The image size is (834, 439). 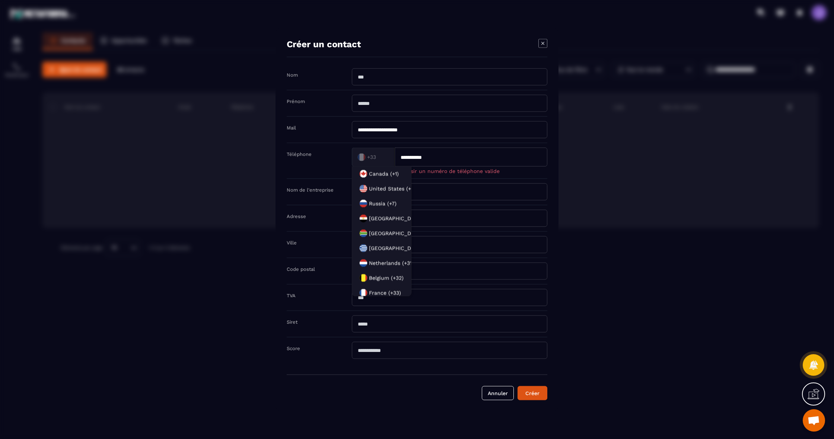 What do you see at coordinates (301, 269) in the screenshot?
I see `label: Code postal` at bounding box center [301, 269].